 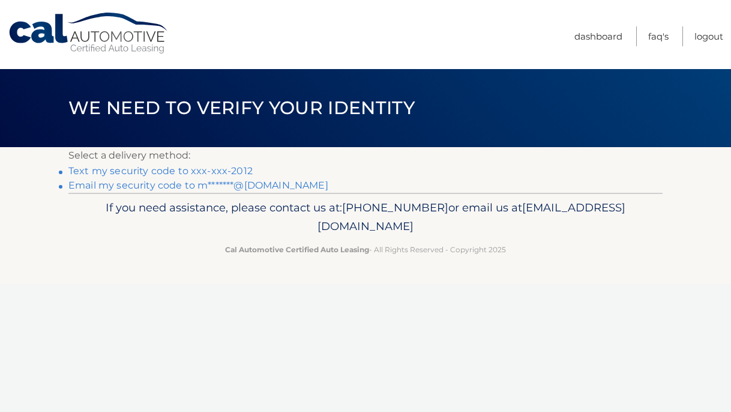 What do you see at coordinates (241, 107) in the screenshot?
I see `span: We need to verify your identity` at bounding box center [241, 107].